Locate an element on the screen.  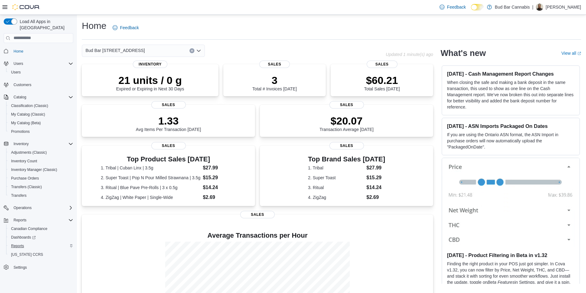
span: Operations is located at coordinates (22, 208).